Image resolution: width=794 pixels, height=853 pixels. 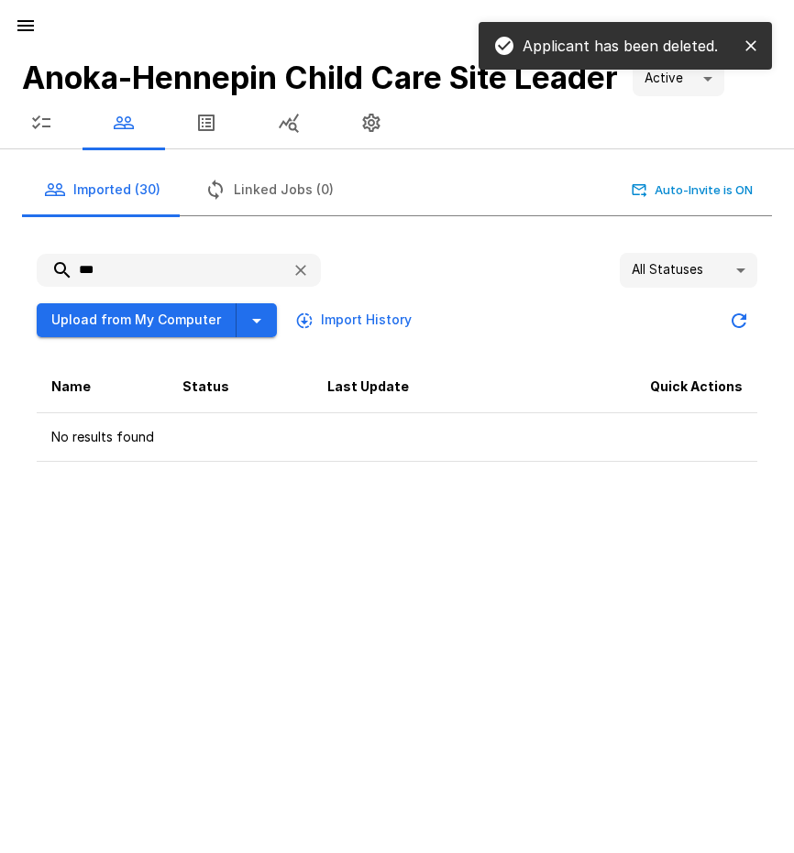 I want to click on p: Applicant has been deleted., so click(x=619, y=46).